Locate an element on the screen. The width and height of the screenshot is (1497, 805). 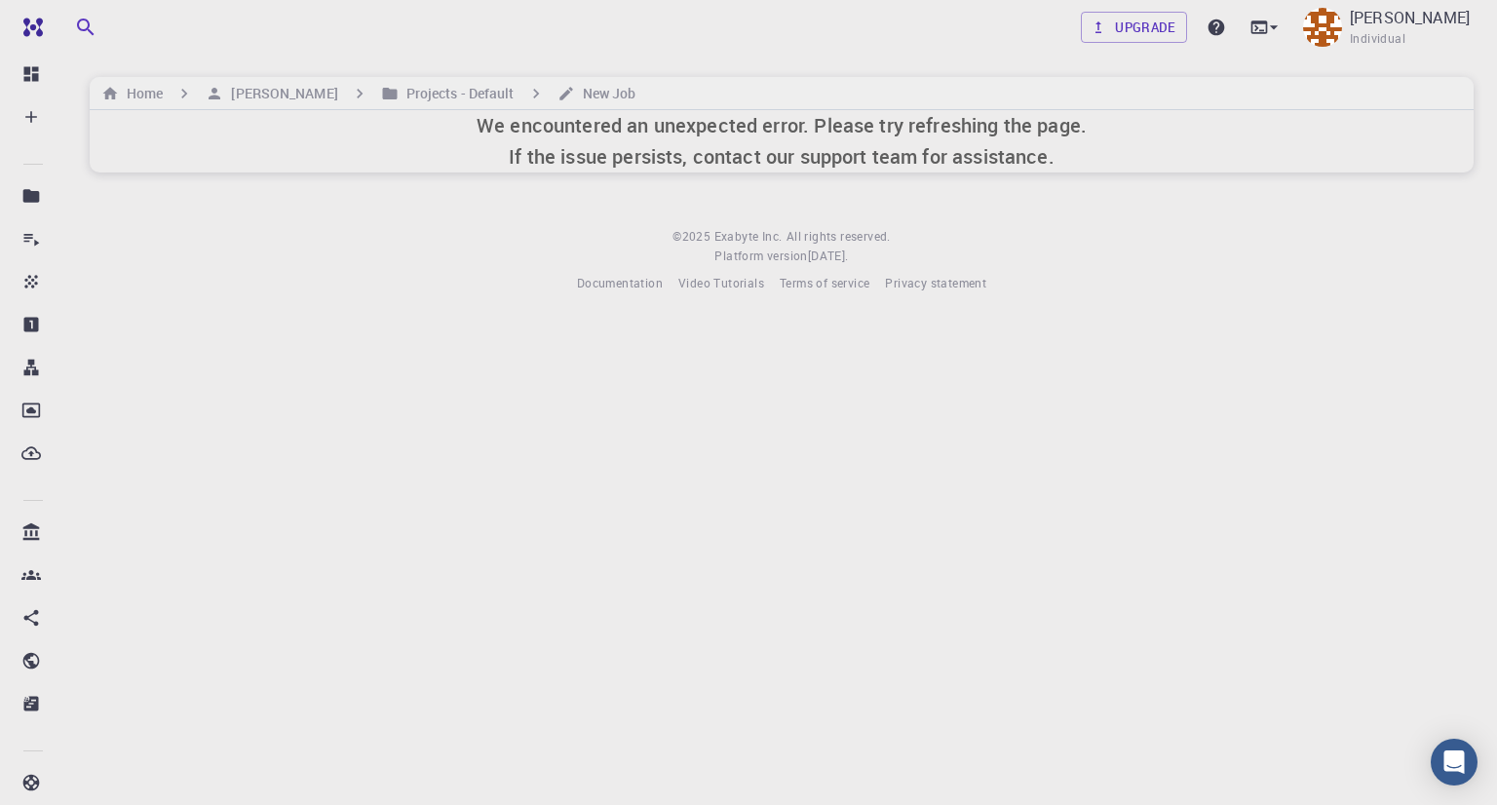
h6: Projects - Default is located at coordinates (456, 94).